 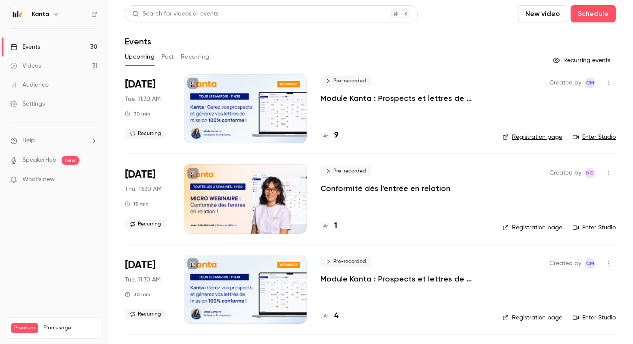 I want to click on p: Conformité dès l'entrée en relation, so click(x=386, y=188).